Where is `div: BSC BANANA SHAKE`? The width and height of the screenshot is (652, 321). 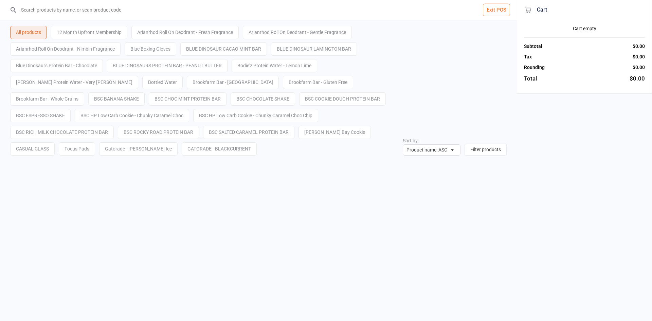 div: BSC BANANA SHAKE is located at coordinates (117, 99).